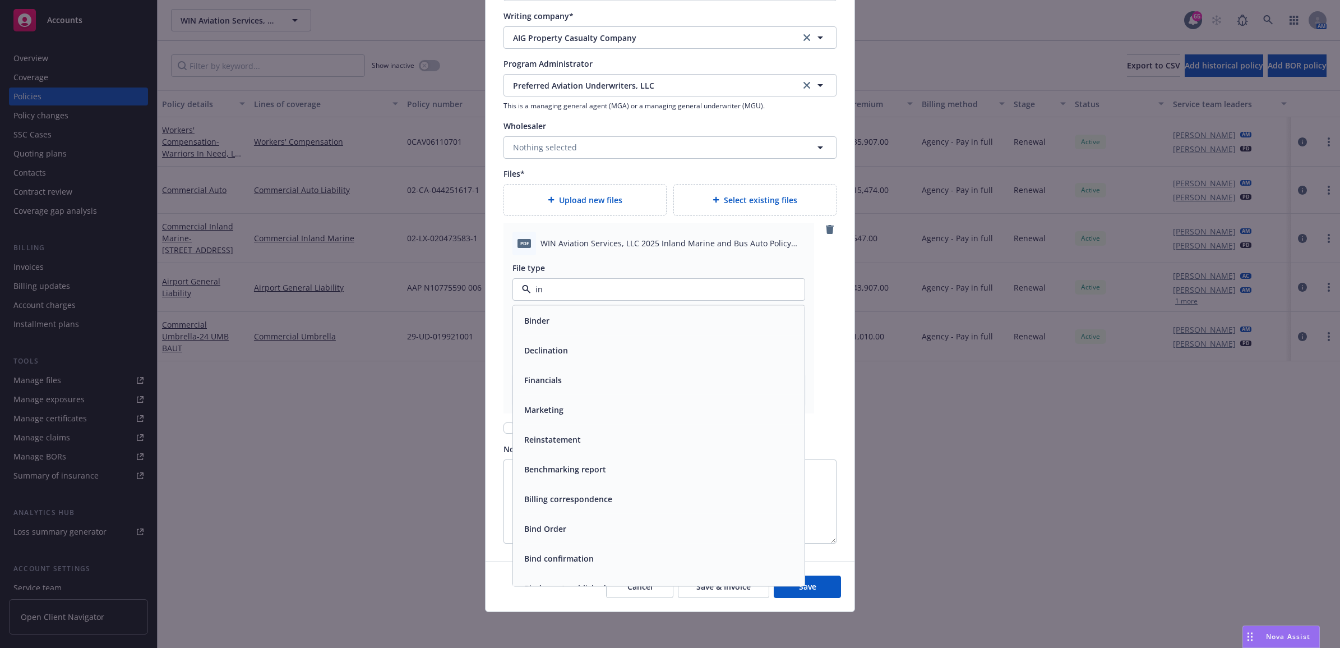 This screenshot has height=648, width=1340. I want to click on span: WIN Aviation Services, LLC 2025 Inland Marine and Bus Auto Policy Invoice.pdf, so click(673, 243).